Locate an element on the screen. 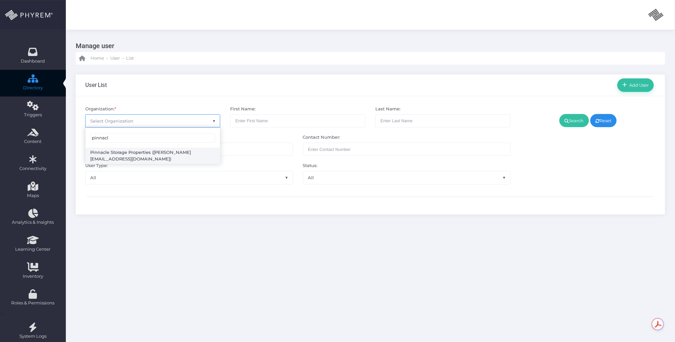 The width and height of the screenshot is (675, 342). input: Enter Last Name is located at coordinates (443, 121).